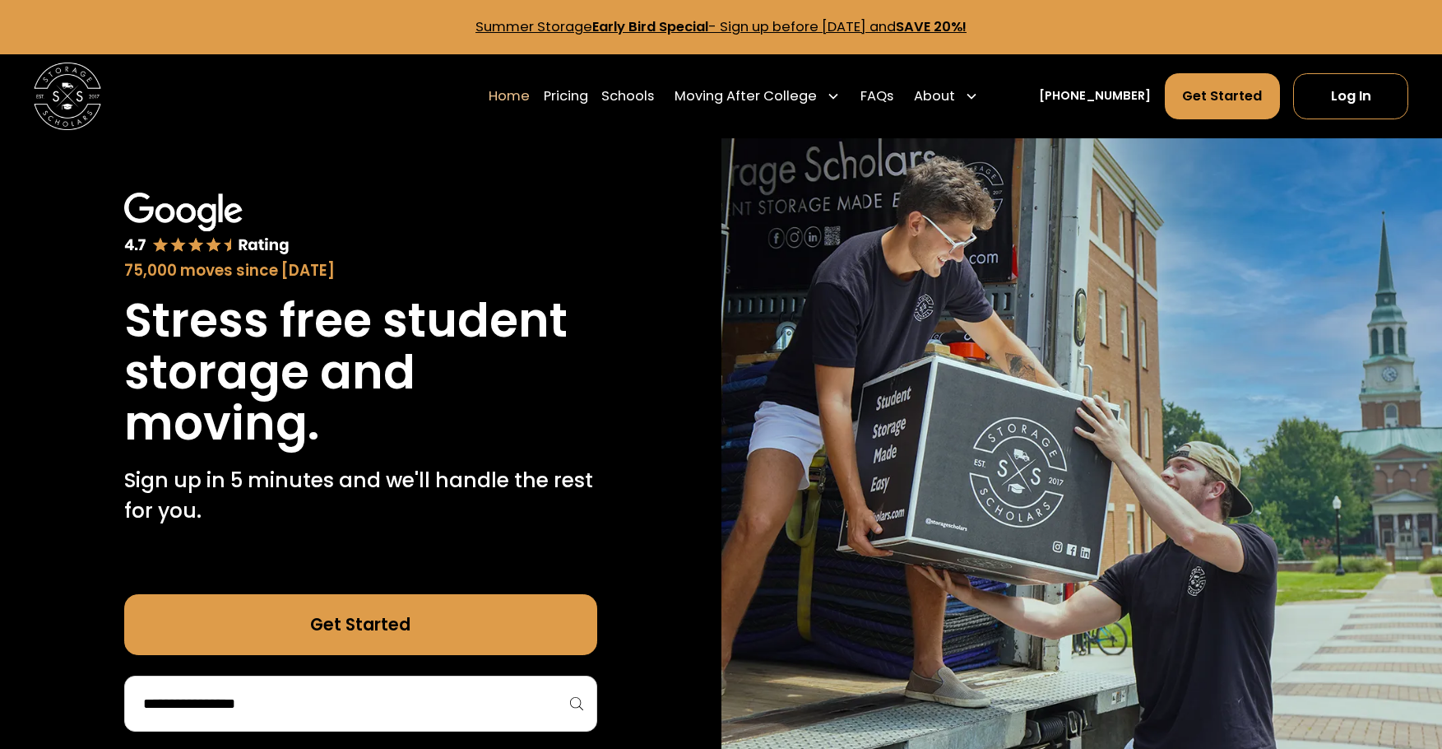  I want to click on a: Home, so click(509, 96).